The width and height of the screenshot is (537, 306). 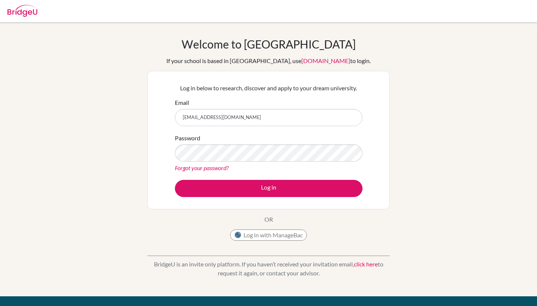 What do you see at coordinates (22, 11) in the screenshot?
I see `img: Bridge-U` at bounding box center [22, 11].